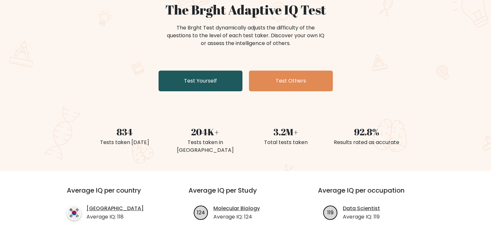 The width and height of the screenshot is (491, 225). What do you see at coordinates (246, 194) in the screenshot?
I see `h3: Average IQ per Study` at bounding box center [246, 194].